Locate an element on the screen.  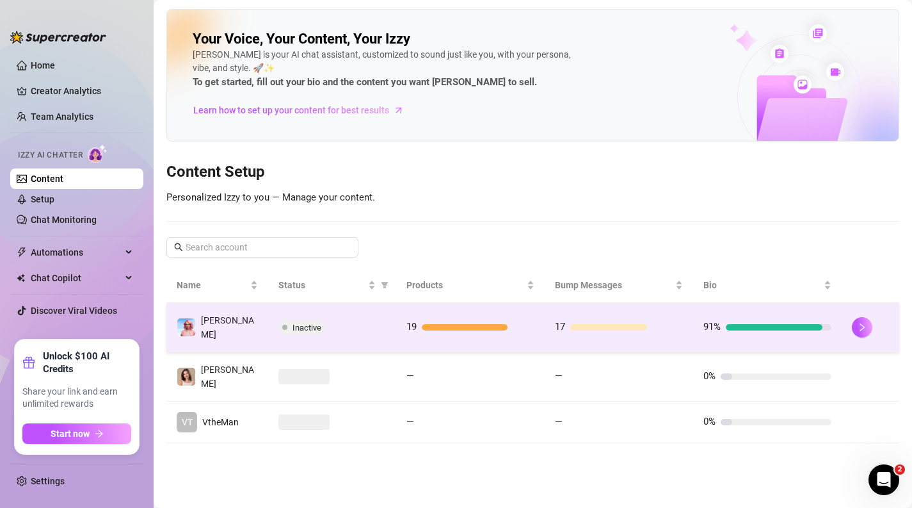
a: Setup is located at coordinates (42, 199).